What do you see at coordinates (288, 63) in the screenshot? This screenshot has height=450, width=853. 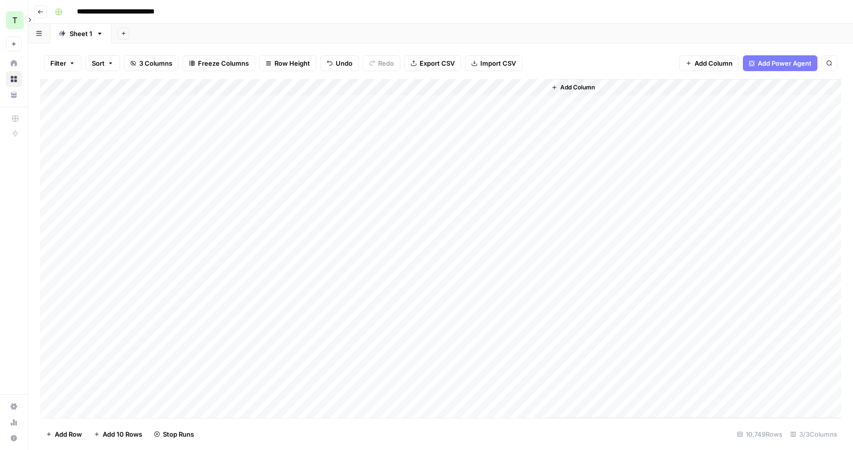 I see `button: Row Height` at bounding box center [288, 63].